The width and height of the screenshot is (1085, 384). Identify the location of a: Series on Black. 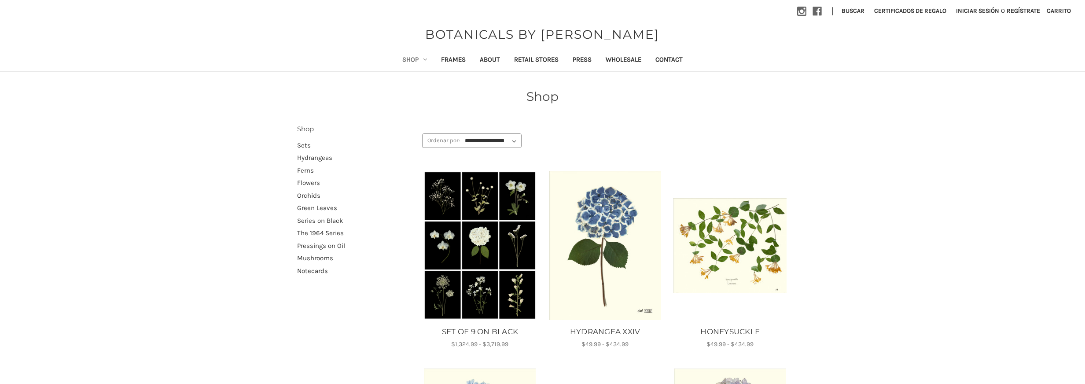
(355, 221).